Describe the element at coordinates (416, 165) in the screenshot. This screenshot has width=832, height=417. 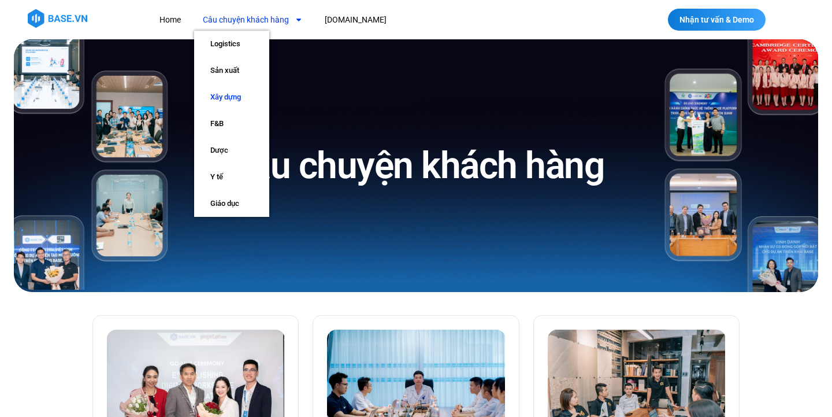
I see `h1: Câu chuyện khách hàng` at that location.